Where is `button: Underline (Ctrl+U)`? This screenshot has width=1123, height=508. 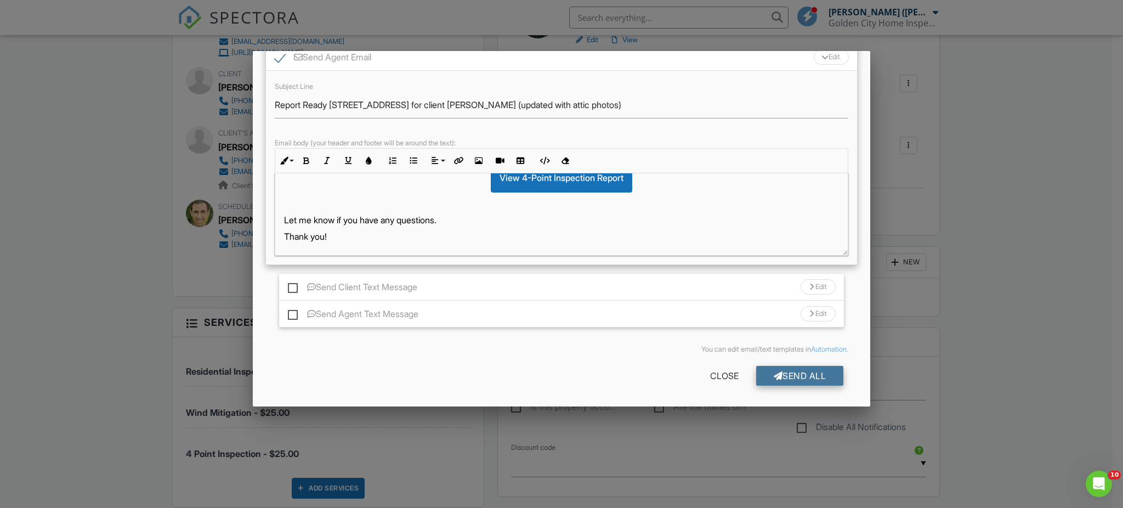 button: Underline (Ctrl+U) is located at coordinates (348, 161).